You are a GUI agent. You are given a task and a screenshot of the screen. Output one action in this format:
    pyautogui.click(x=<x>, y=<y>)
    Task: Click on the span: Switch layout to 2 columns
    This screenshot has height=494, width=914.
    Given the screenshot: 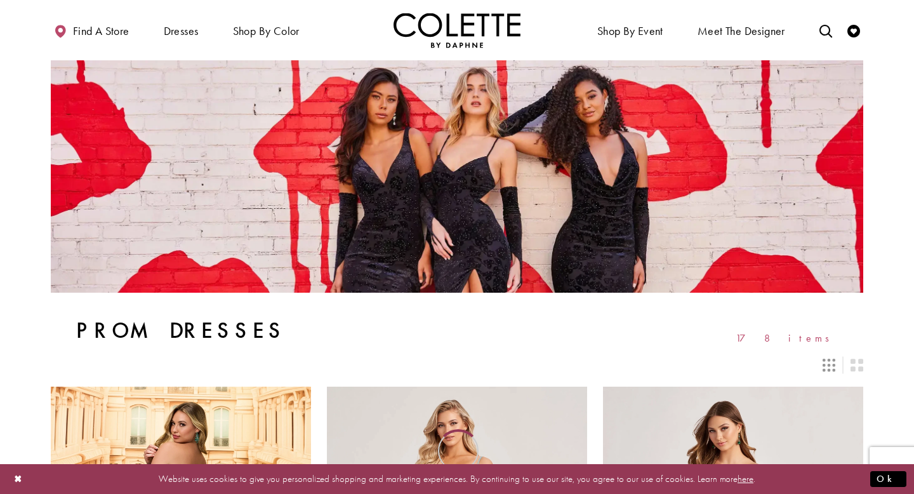 What is the action you would take?
    pyautogui.click(x=857, y=365)
    